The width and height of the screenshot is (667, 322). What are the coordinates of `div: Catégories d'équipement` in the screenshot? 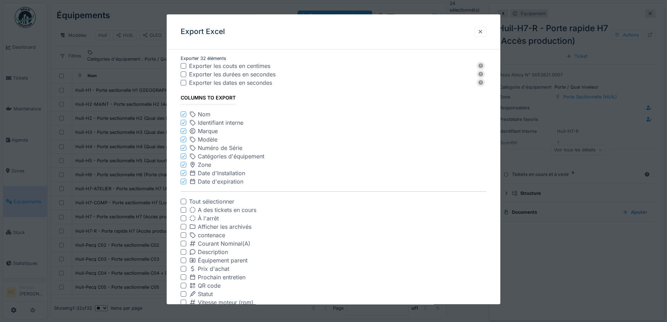 It's located at (227, 157).